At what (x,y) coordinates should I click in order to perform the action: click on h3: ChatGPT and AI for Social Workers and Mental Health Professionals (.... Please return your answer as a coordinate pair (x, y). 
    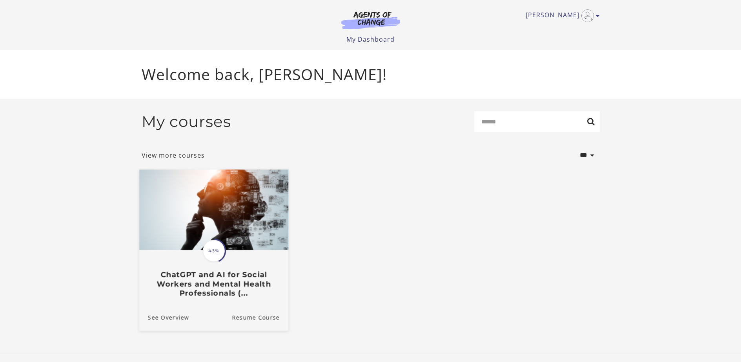
    Looking at the image, I should click on (214, 283).